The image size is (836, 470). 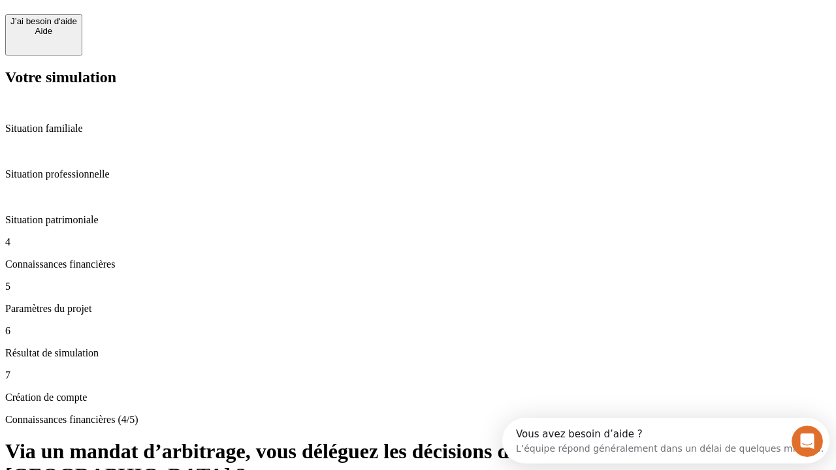 I want to click on p: Résultat de simulation, so click(x=418, y=353).